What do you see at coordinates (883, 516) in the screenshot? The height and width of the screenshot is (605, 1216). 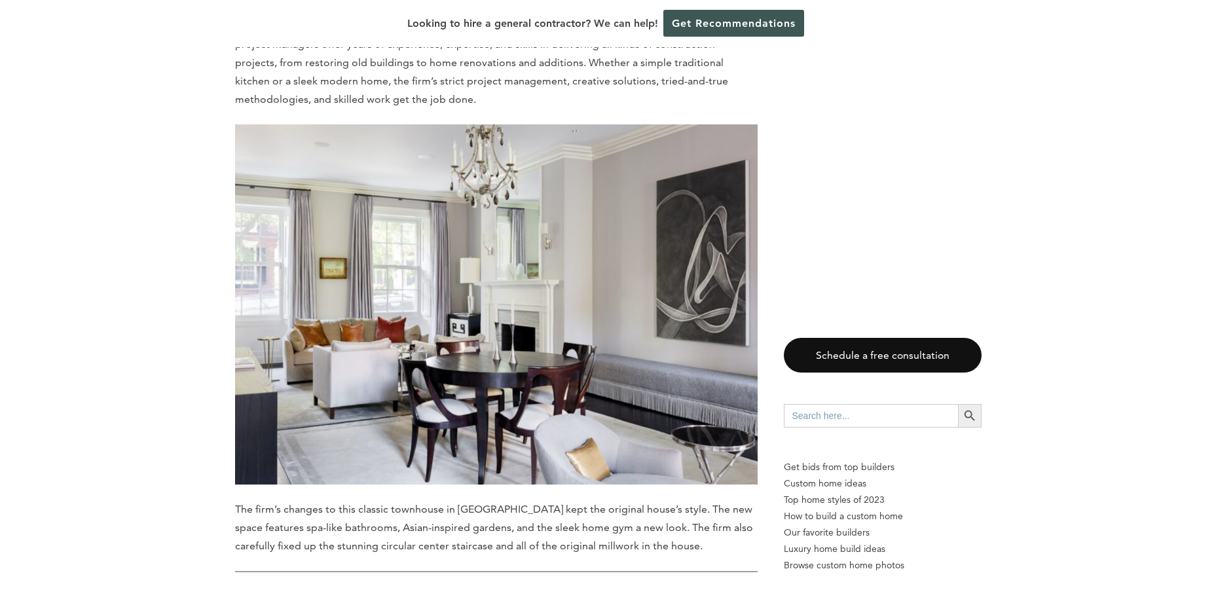 I see `p: How to build a custom home` at bounding box center [883, 516].